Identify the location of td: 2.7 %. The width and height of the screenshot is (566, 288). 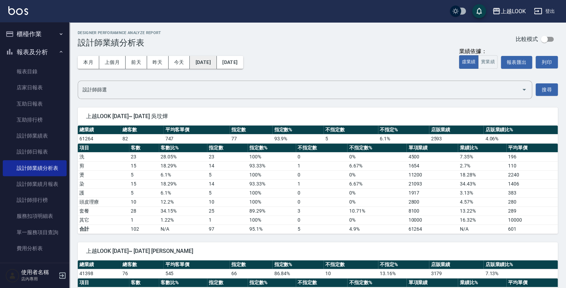
(482, 165).